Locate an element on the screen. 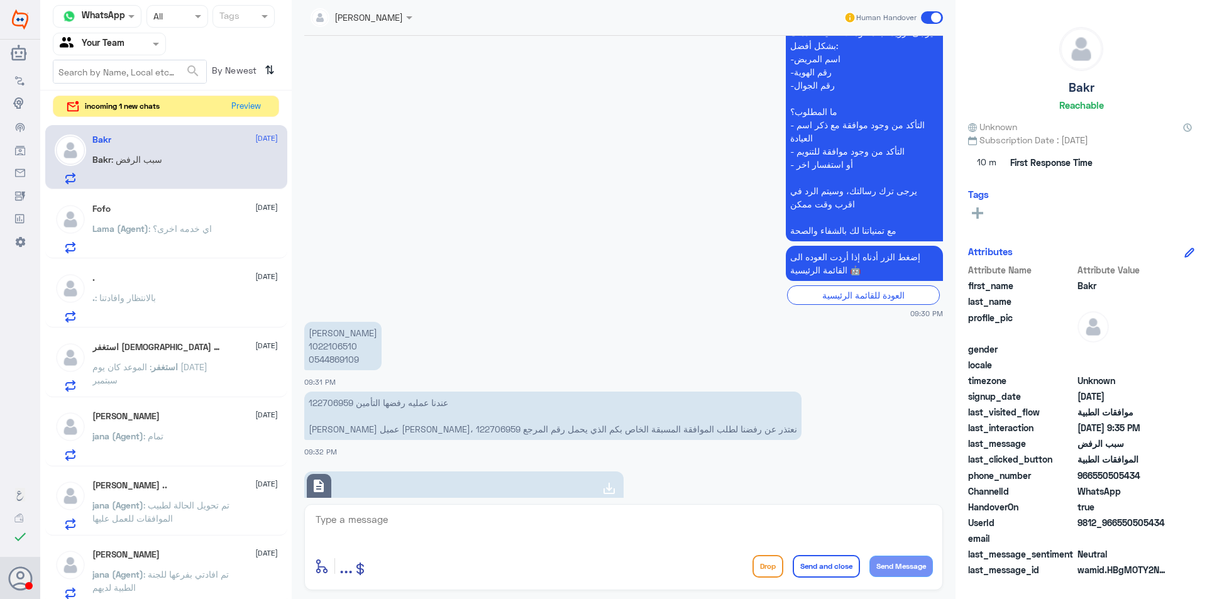 Image resolution: width=1207 pixels, height=599 pixels. span: سبب الرفض is located at coordinates (1122, 443).